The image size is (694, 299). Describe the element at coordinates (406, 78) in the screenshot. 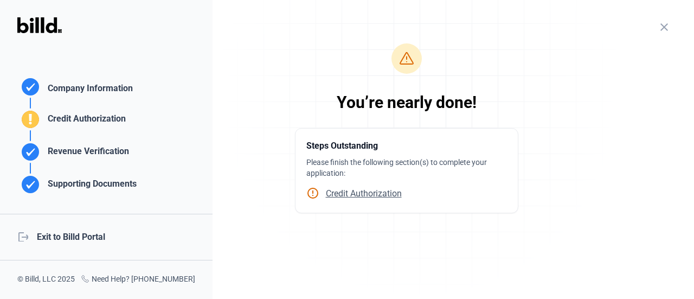

I see `div: You’re nearly done!` at that location.